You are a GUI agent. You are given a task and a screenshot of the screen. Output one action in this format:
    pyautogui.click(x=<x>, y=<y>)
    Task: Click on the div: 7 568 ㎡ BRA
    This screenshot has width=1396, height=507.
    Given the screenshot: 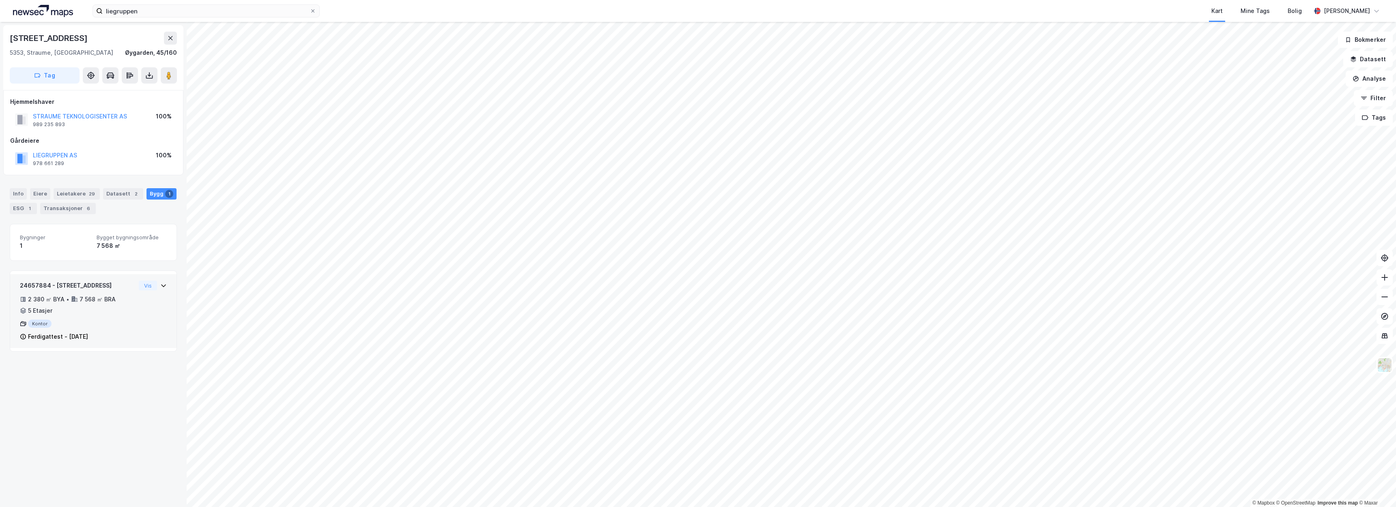 What is the action you would take?
    pyautogui.click(x=97, y=299)
    